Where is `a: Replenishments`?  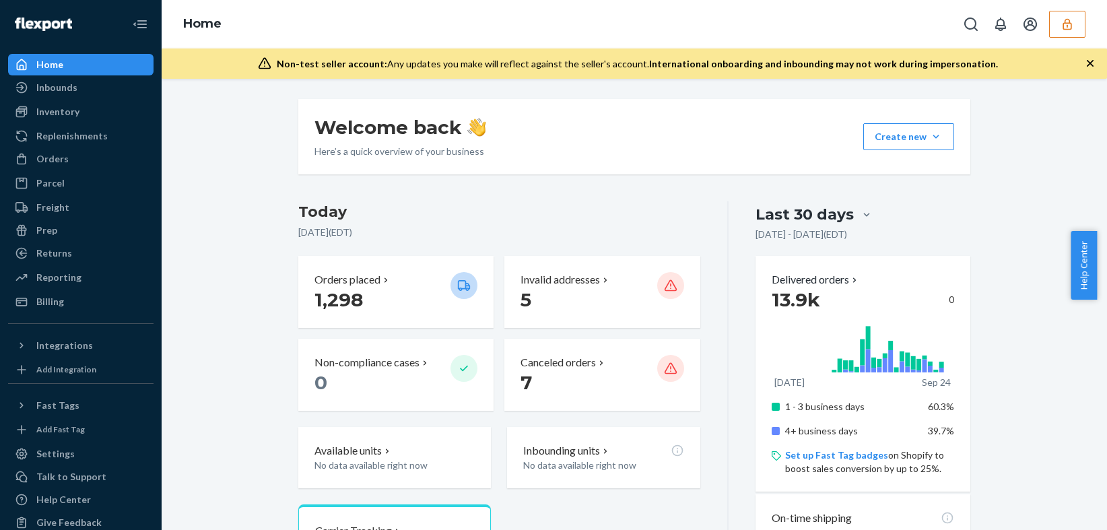 a: Replenishments is located at coordinates (81, 136).